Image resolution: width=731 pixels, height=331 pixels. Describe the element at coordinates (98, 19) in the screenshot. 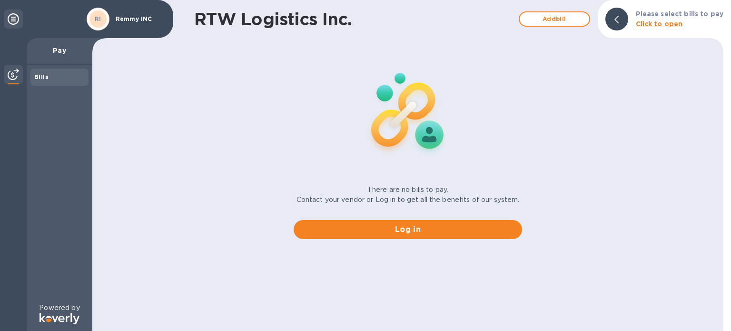

I see `b: RI` at that location.